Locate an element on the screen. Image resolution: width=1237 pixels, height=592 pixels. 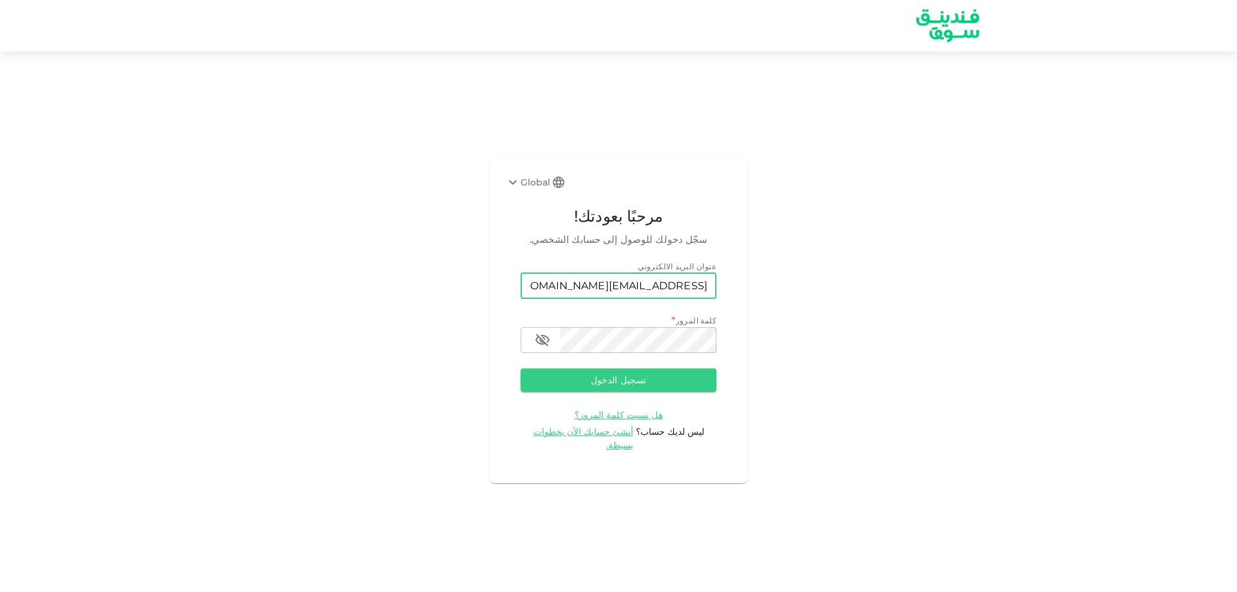
a: هل نسيت كلمة المرور؟ is located at coordinates (619, 414).